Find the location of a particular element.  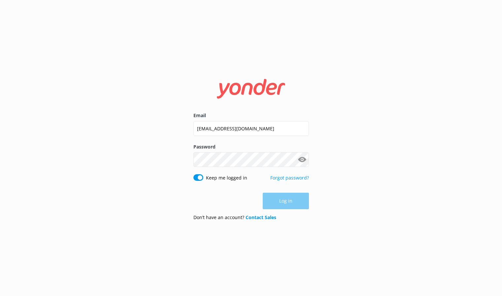

label: Keep me logged in is located at coordinates (227, 178).